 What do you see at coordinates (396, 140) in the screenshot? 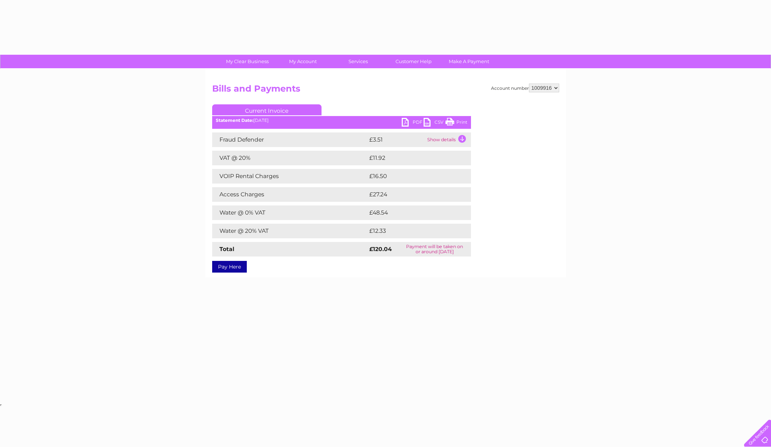
I see `td: £3.51` at bounding box center [396, 140].